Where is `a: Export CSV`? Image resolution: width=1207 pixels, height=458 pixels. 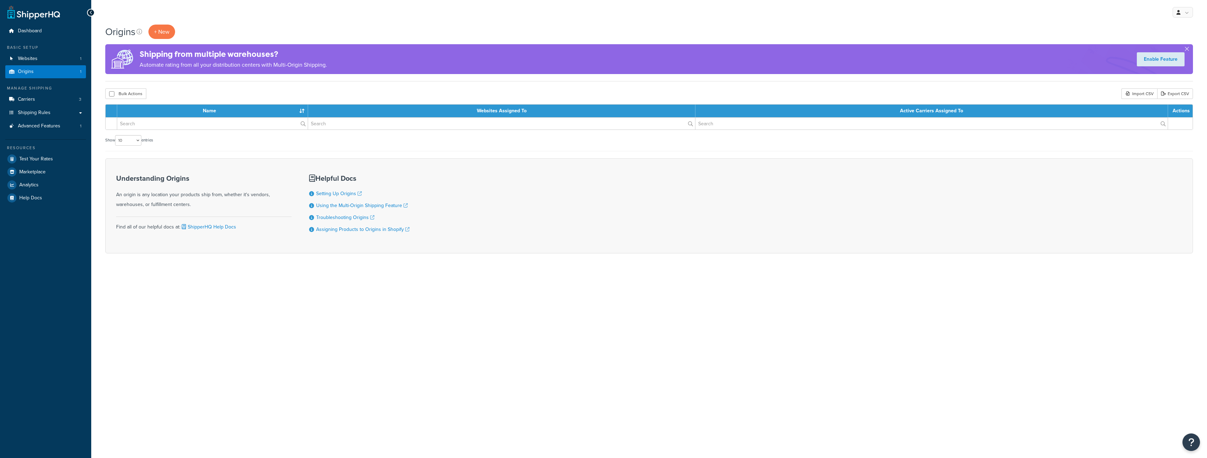
a: Export CSV is located at coordinates (1175, 94).